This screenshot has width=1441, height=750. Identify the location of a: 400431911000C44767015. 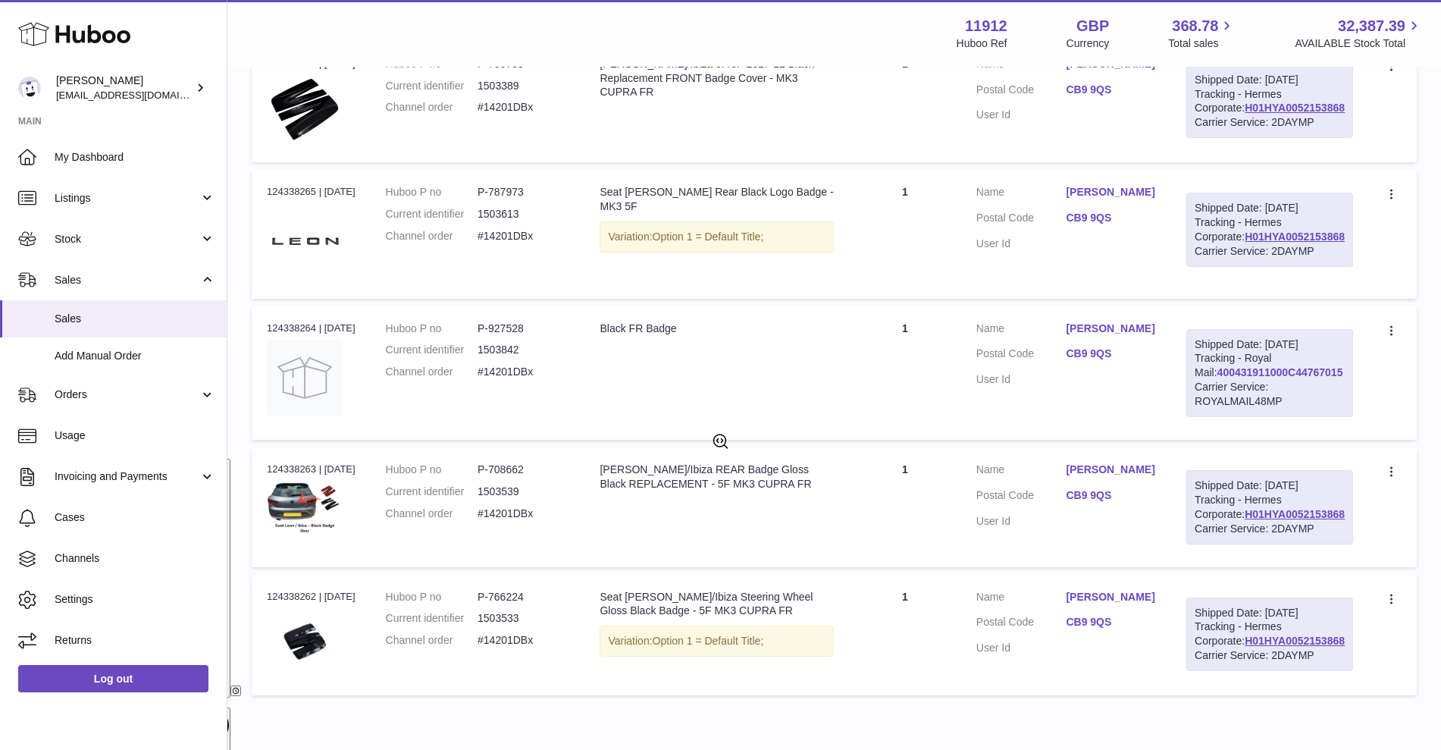
(1280, 372).